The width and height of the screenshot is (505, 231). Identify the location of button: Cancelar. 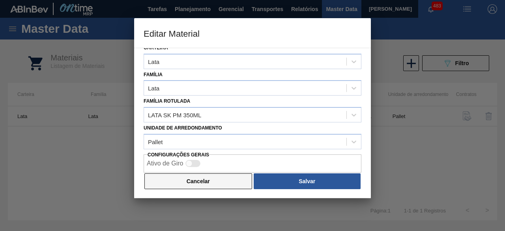
(198, 181).